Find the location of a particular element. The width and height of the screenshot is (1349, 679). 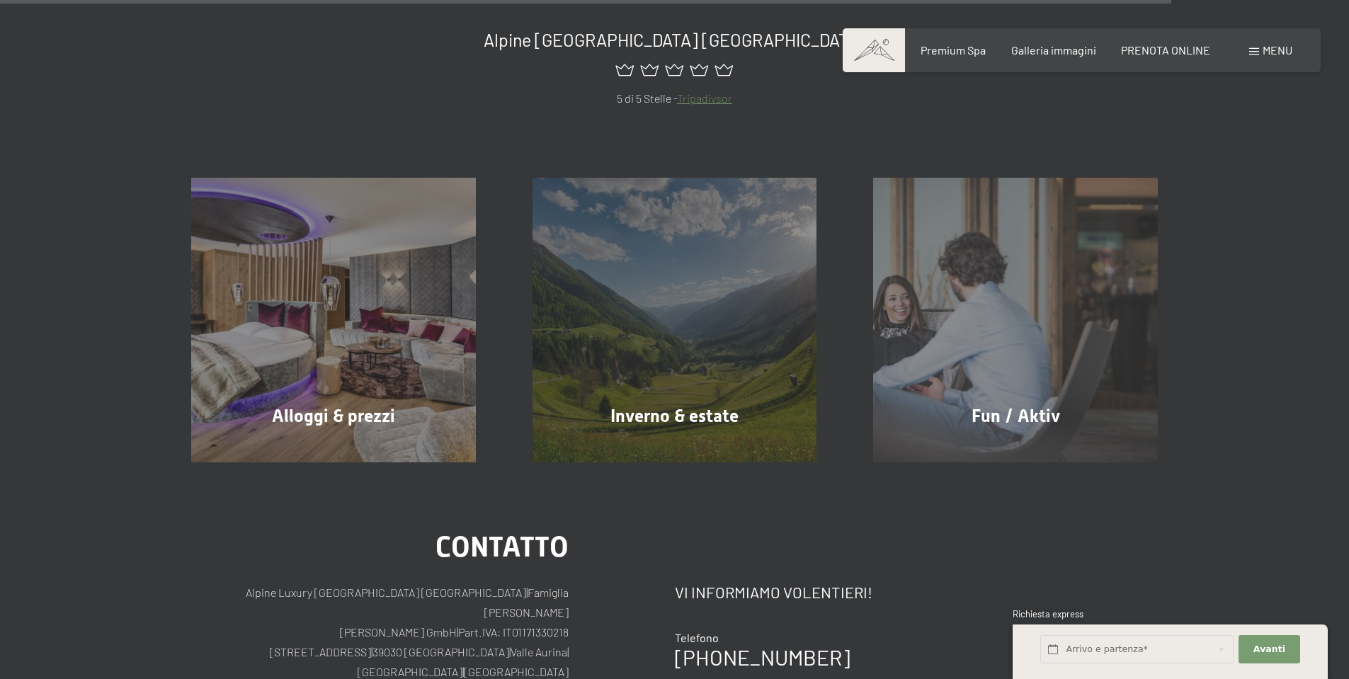

a: Immagini Inverno & estate is located at coordinates (675, 320).